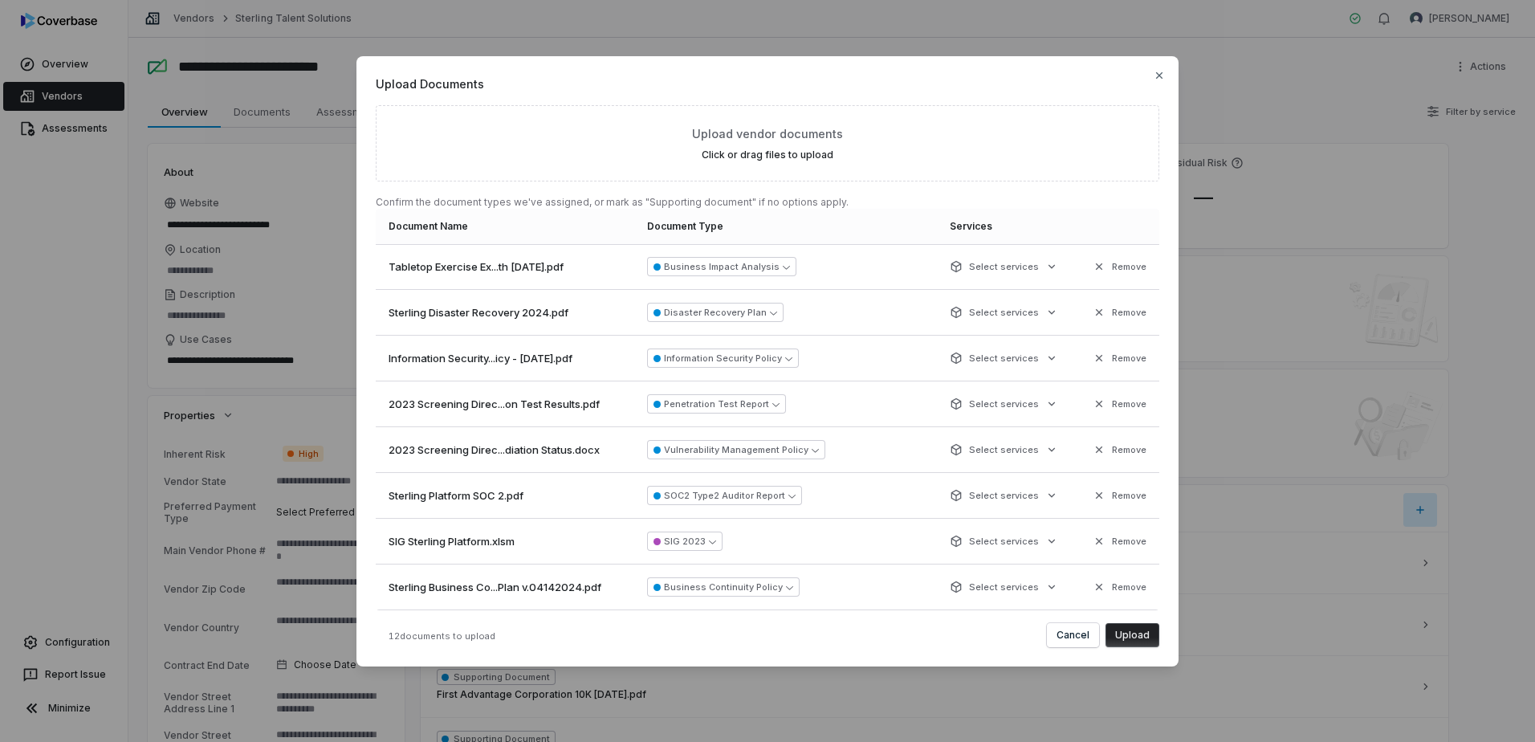 The image size is (1535, 742). Describe the element at coordinates (478, 313) in the screenshot. I see `span: Sterling Disaster Recovery 2024.pdf` at that location.